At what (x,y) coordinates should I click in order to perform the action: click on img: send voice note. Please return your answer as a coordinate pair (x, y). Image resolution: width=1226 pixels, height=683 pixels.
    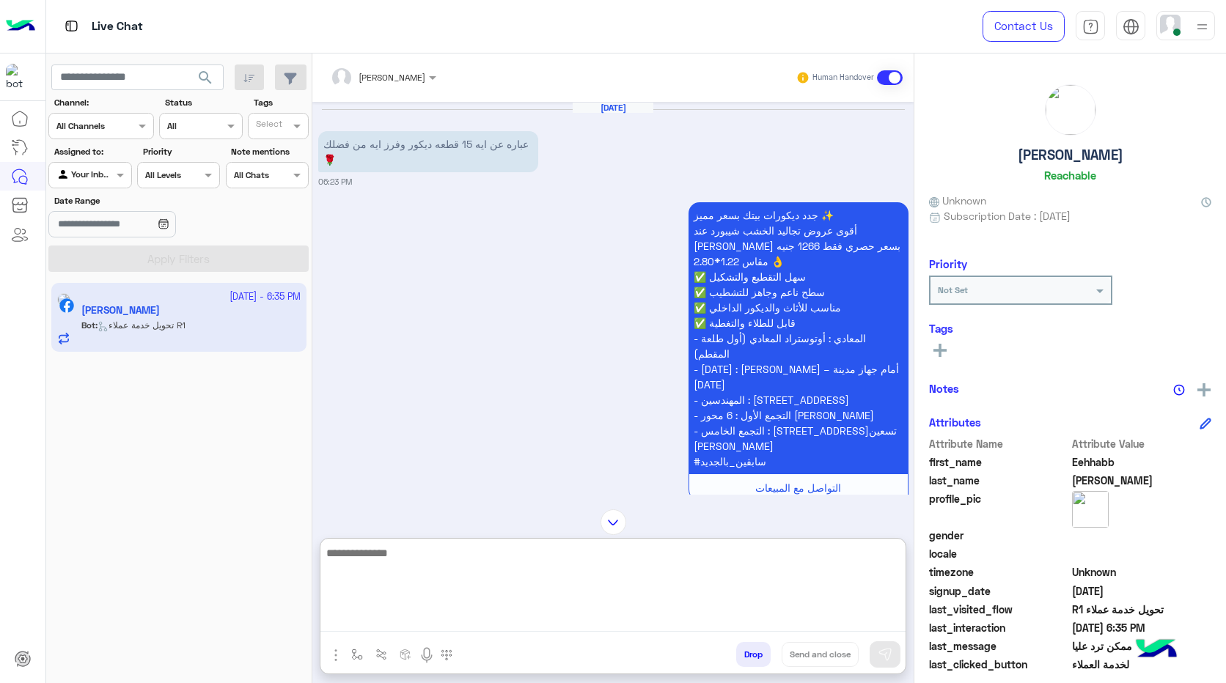
    Looking at the image, I should click on (427, 656).